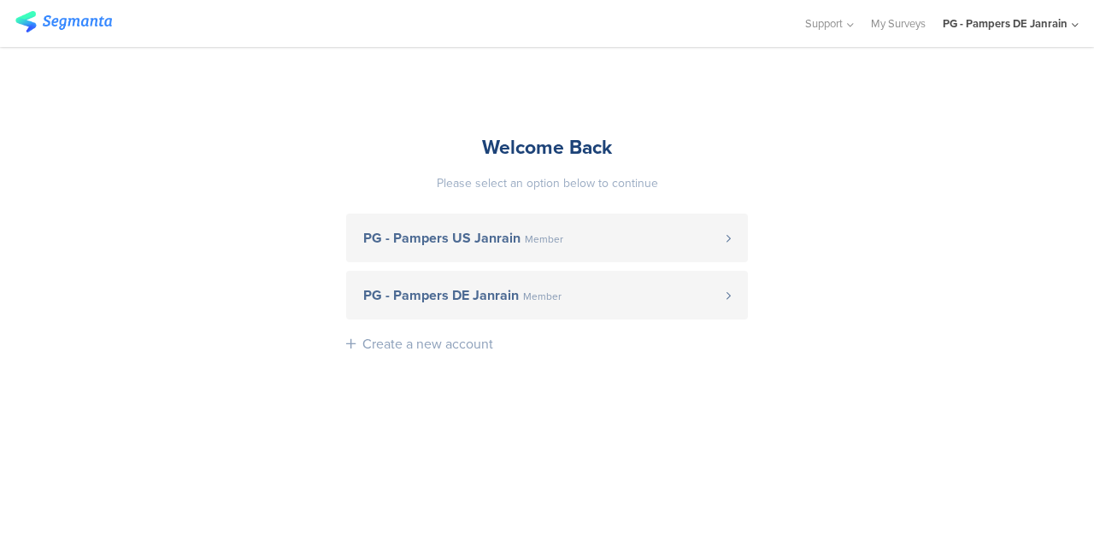  Describe the element at coordinates (63, 21) in the screenshot. I see `img: segmanta logo` at that location.